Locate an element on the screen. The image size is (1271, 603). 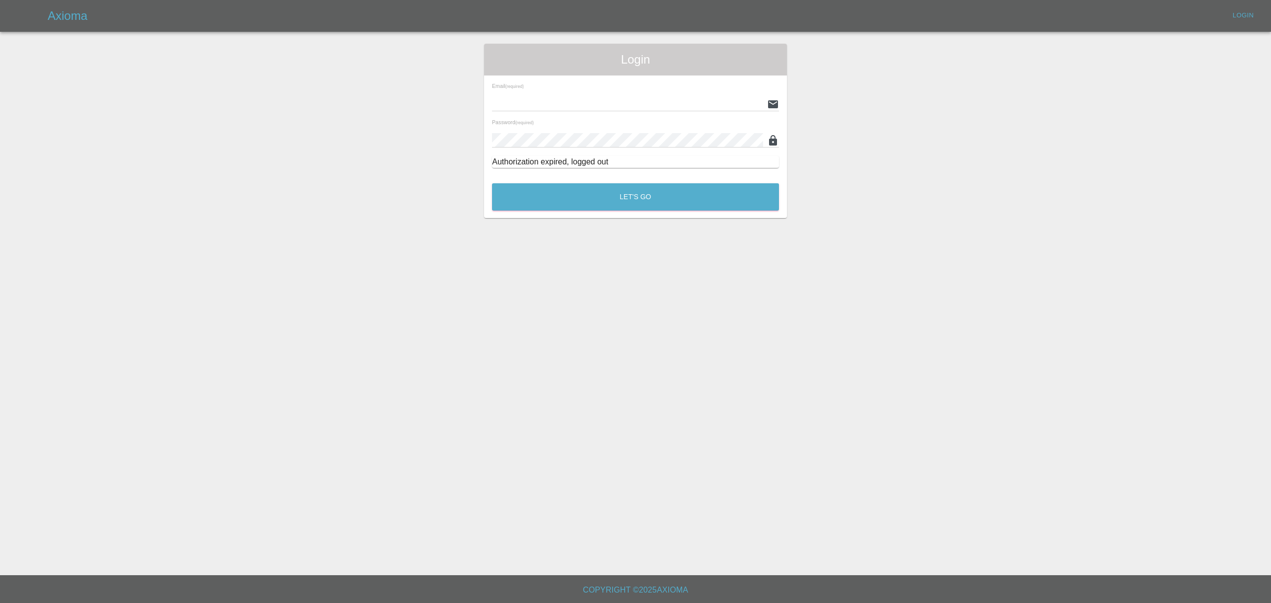
a: Login is located at coordinates (1243, 15).